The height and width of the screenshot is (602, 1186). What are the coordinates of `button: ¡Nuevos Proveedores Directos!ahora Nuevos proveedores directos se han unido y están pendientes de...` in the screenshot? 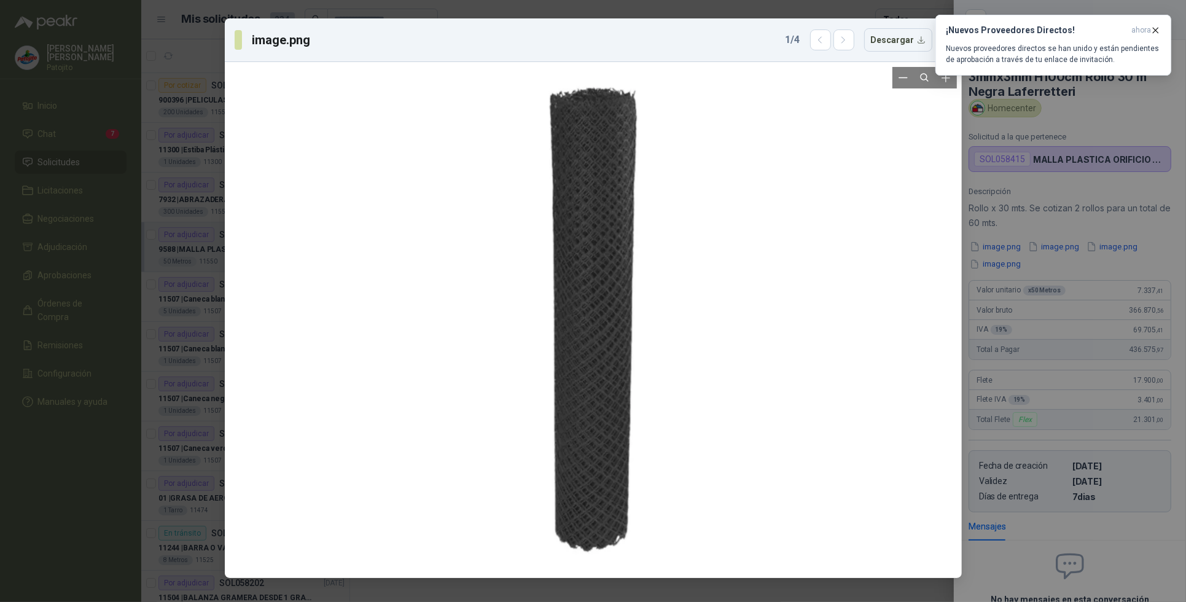 It's located at (1054, 45).